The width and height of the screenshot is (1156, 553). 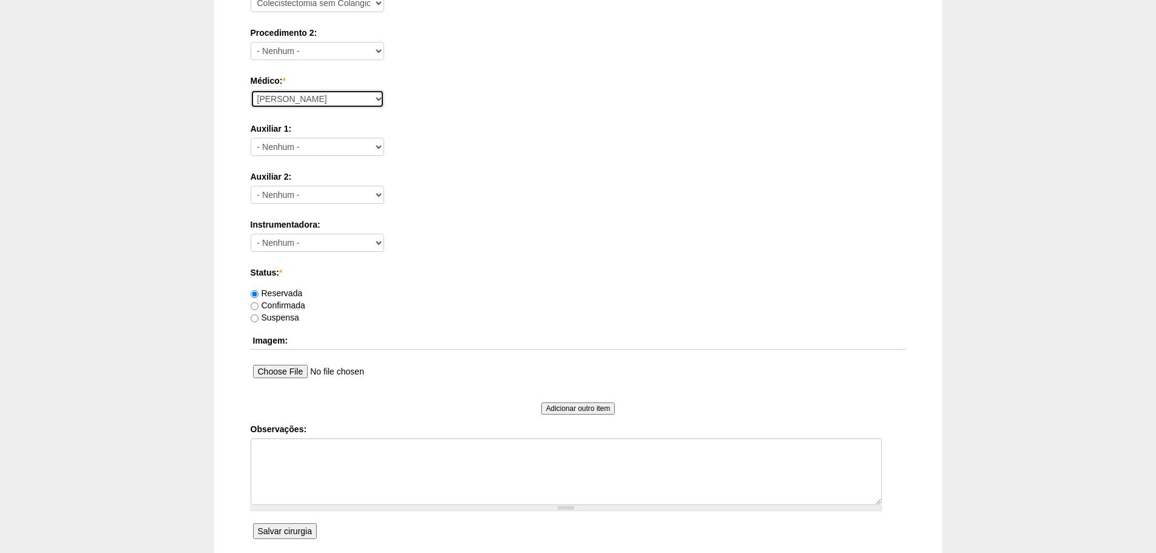 What do you see at coordinates (275, 317) in the screenshot?
I see `label: Suspensa` at bounding box center [275, 317].